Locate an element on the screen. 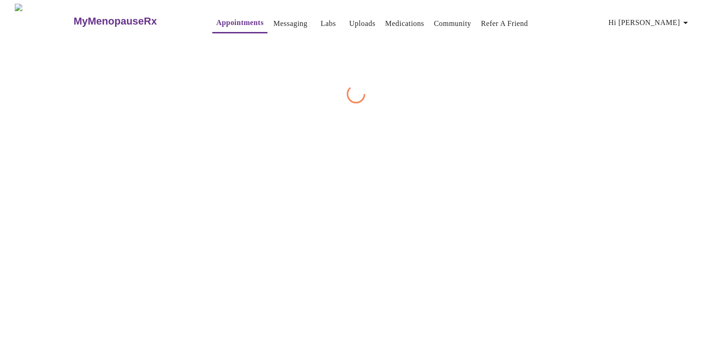 Image resolution: width=712 pixels, height=344 pixels. button: Uploads is located at coordinates (362, 24).